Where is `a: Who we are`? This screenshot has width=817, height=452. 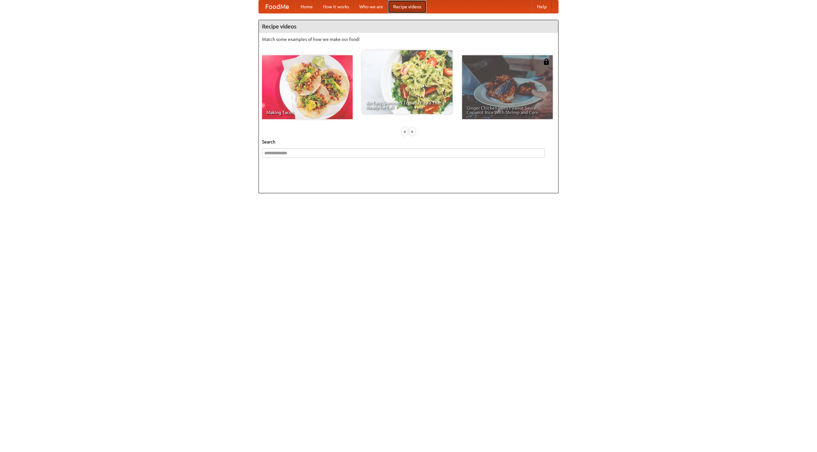
a: Who we are is located at coordinates (371, 7).